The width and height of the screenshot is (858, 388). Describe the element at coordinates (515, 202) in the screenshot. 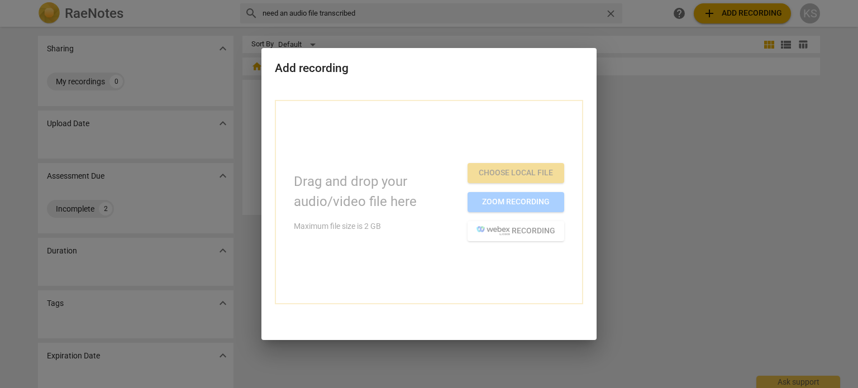

I see `span: Zoom recording` at that location.